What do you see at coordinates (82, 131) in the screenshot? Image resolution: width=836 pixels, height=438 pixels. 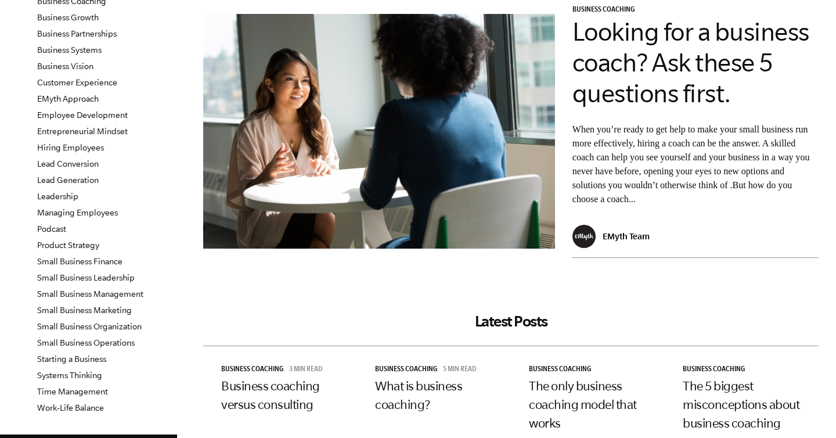 I see `a: Entrepreneurial Mindset` at bounding box center [82, 131].